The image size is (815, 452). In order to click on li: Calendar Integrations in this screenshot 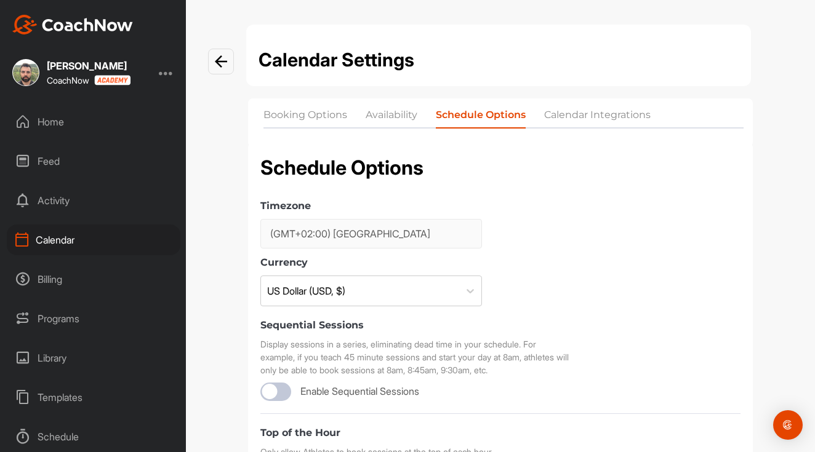, I will do `click(597, 118)`.